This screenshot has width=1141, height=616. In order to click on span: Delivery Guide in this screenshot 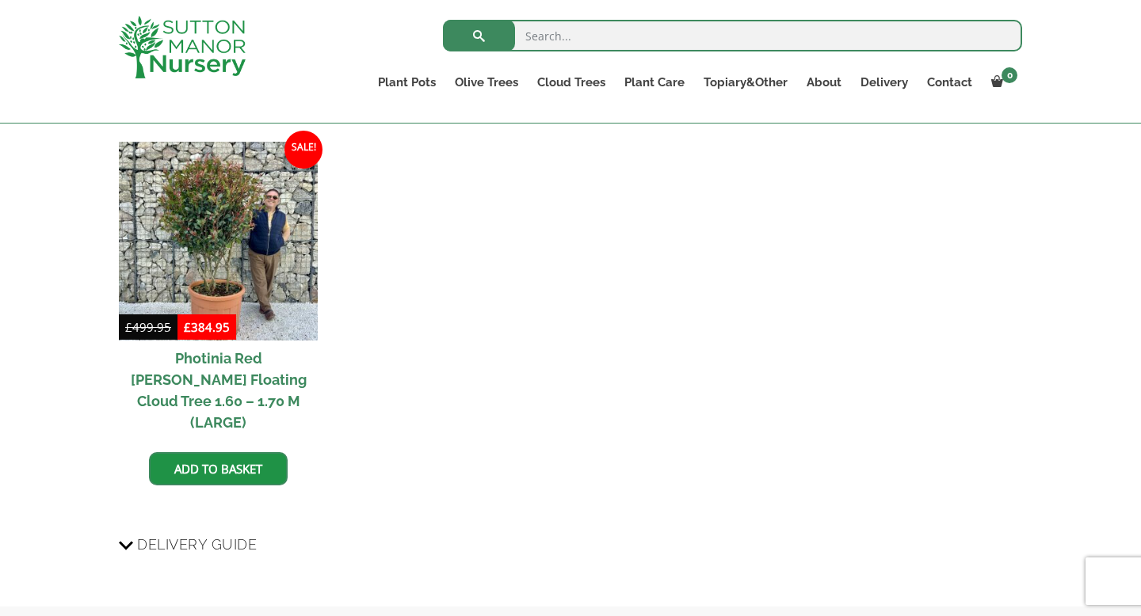, I will do `click(196, 544)`.